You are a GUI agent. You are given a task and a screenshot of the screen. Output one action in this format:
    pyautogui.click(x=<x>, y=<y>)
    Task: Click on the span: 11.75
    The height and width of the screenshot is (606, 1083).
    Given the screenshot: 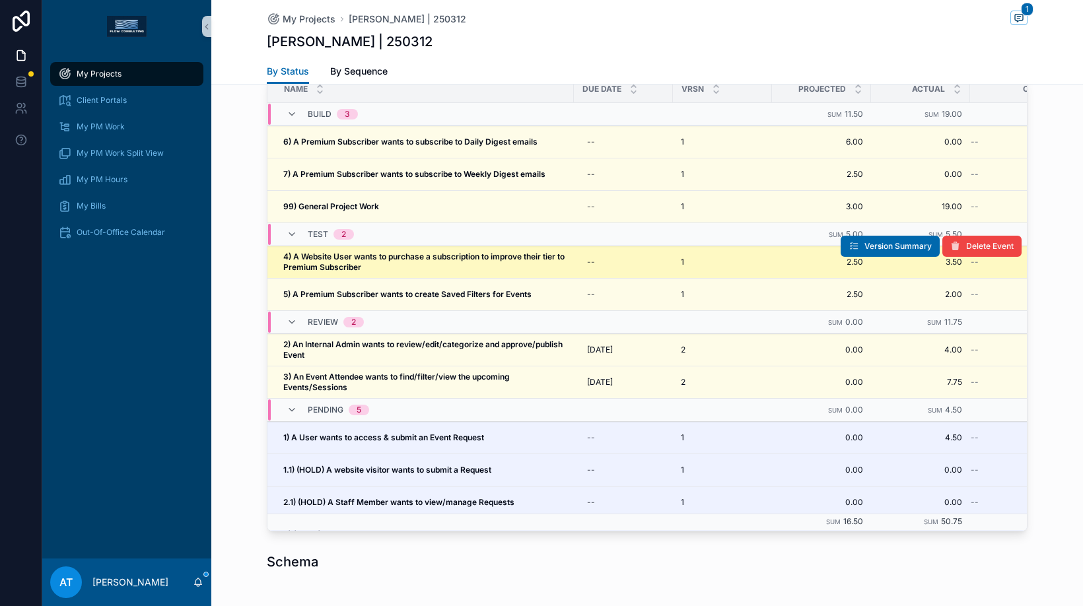 What is the action you would take?
    pyautogui.click(x=953, y=322)
    